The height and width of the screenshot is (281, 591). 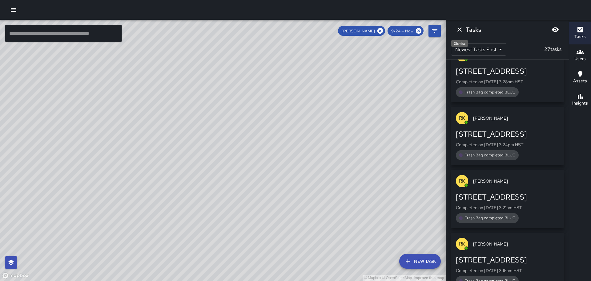 What do you see at coordinates (580, 81) in the screenshot?
I see `h6: Assets` at bounding box center [580, 81].